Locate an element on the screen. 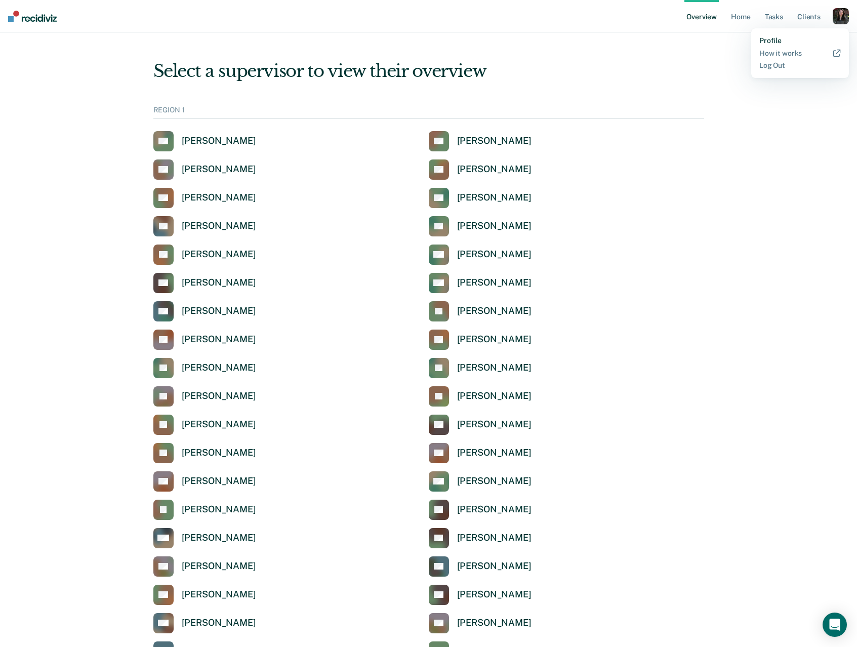 The width and height of the screenshot is (857, 647). div: Open Intercom Messenger is located at coordinates (835, 625).